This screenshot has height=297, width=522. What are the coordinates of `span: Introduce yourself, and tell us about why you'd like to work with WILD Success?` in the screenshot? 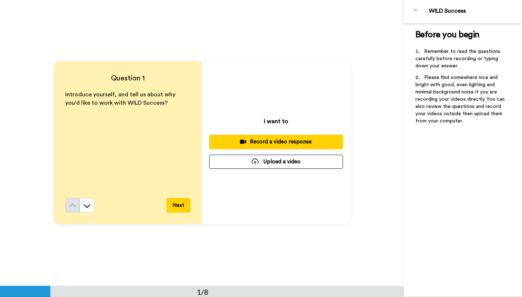 It's located at (121, 99).